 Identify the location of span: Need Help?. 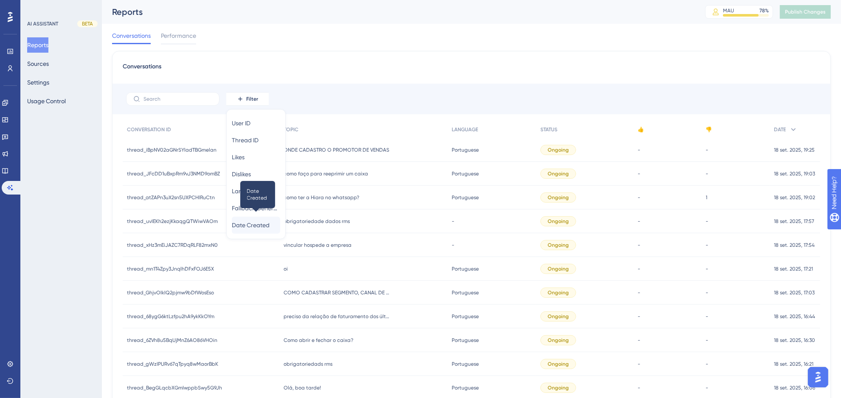
(36, 7).